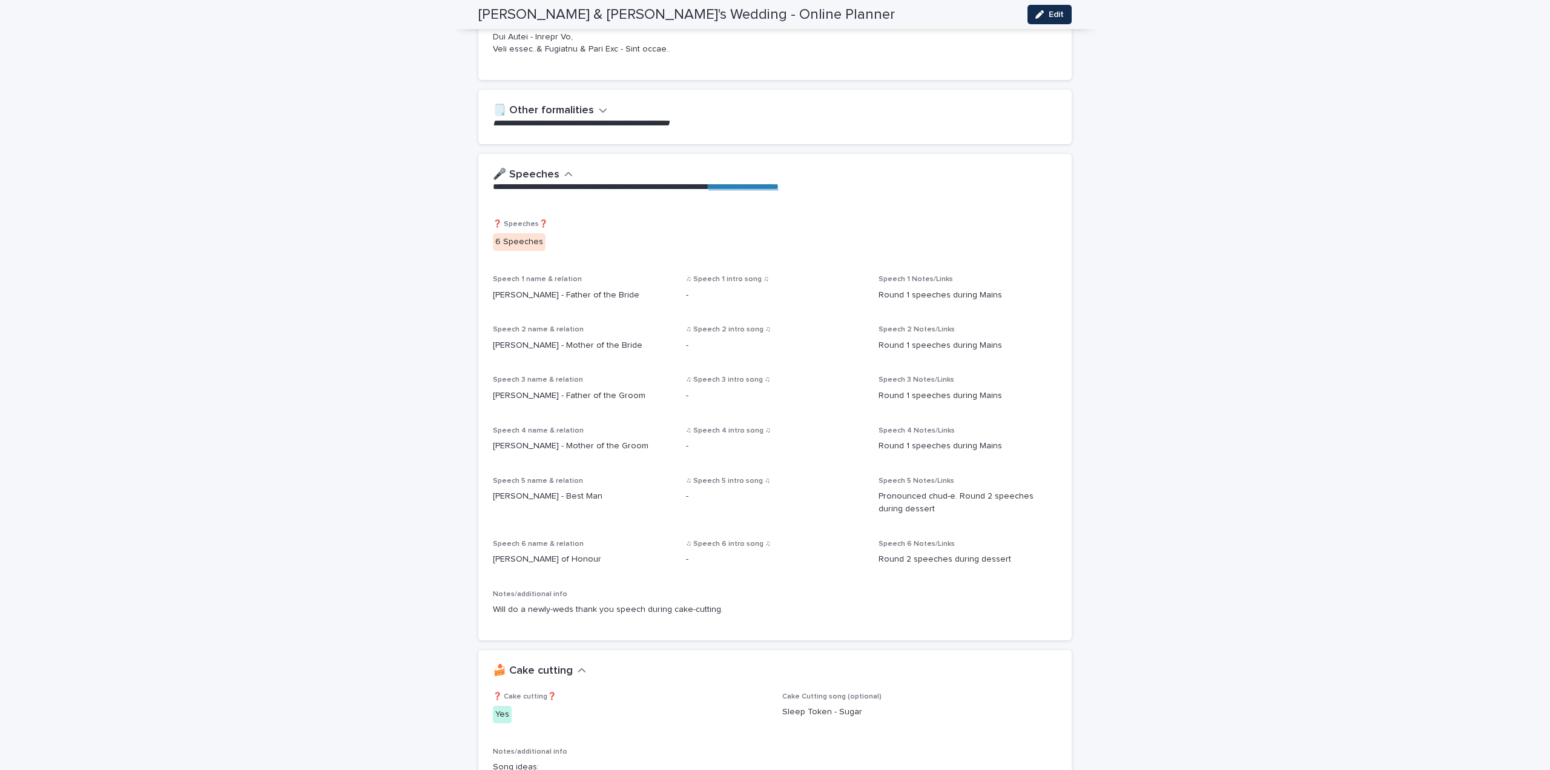  What do you see at coordinates (917, 544) in the screenshot?
I see `span: Speech 6 Notes/Links` at bounding box center [917, 544].